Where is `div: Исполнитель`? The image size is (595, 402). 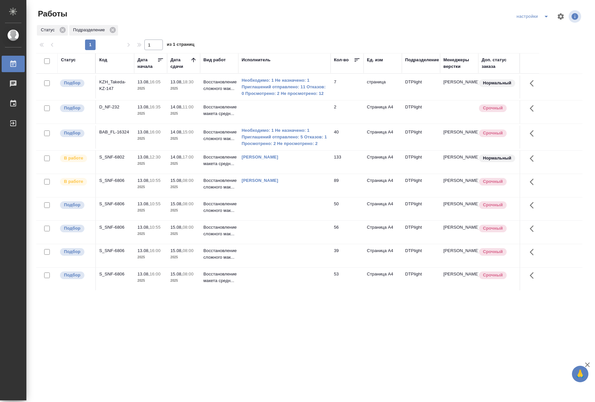
div: Исполнитель is located at coordinates (256, 60).